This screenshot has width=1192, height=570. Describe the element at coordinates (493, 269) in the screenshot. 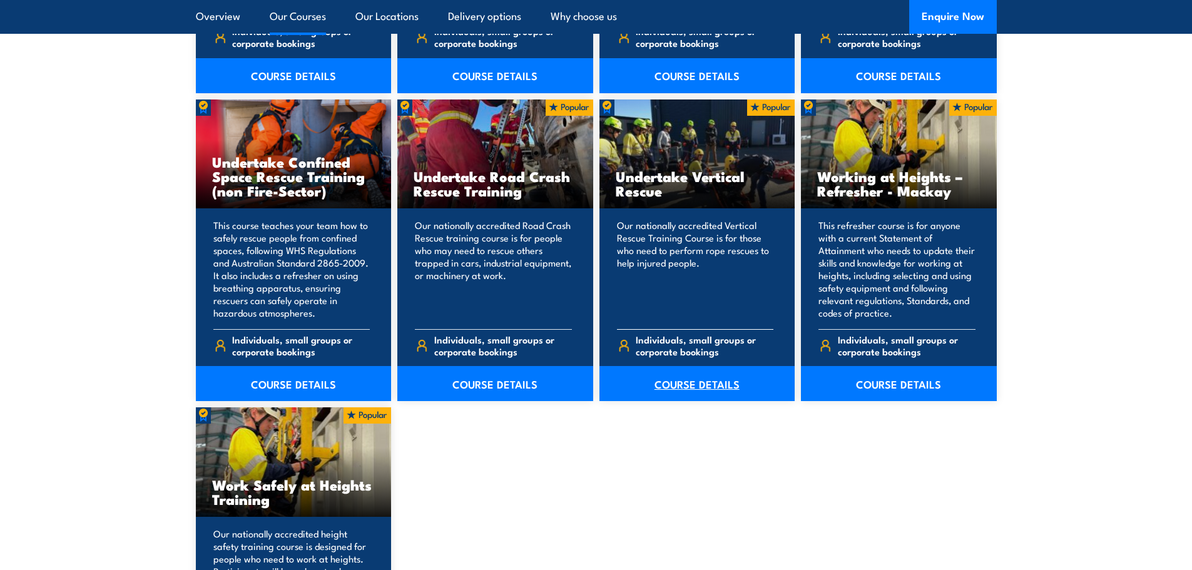

I see `p: Our nationally accredited Road Crash Rescue training course is for people who may need to rescue ...` at that location.